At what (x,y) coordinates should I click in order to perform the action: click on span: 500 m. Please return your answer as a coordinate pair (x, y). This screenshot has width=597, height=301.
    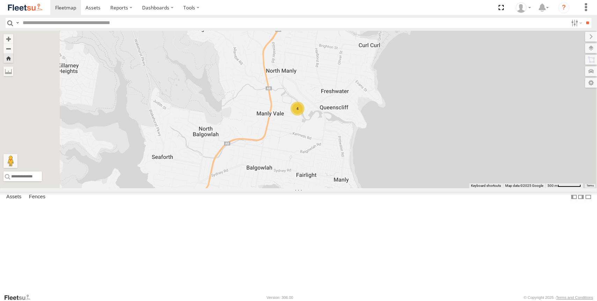
    Looking at the image, I should click on (553, 186).